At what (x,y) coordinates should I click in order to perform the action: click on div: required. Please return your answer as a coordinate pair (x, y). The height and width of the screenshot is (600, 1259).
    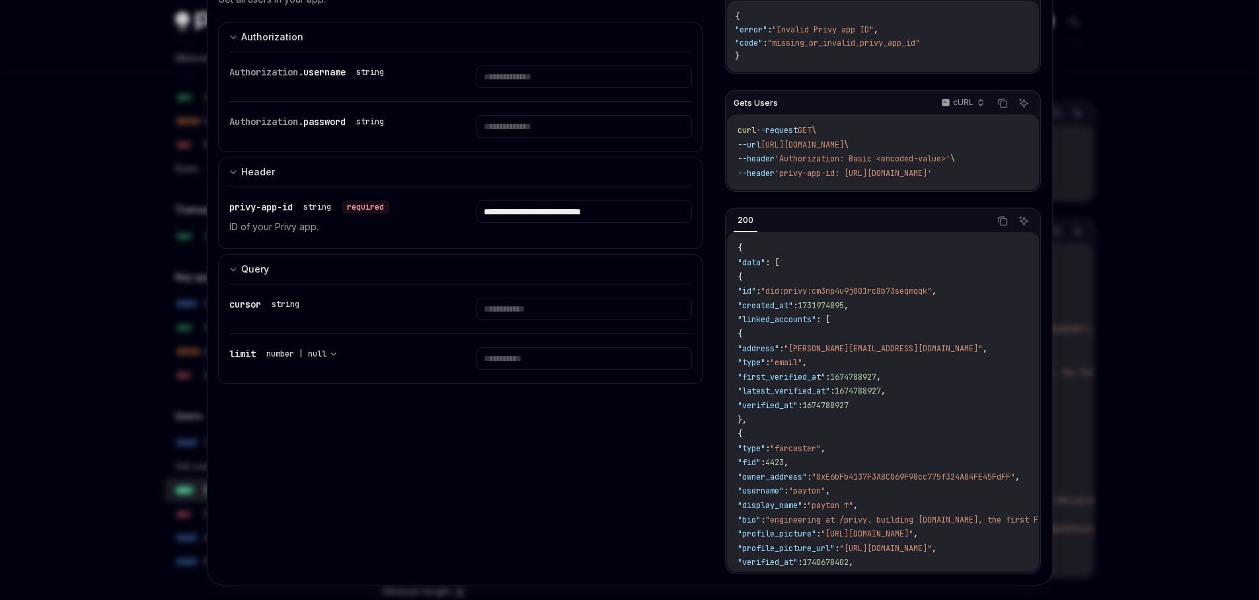
    Looking at the image, I should click on (366, 207).